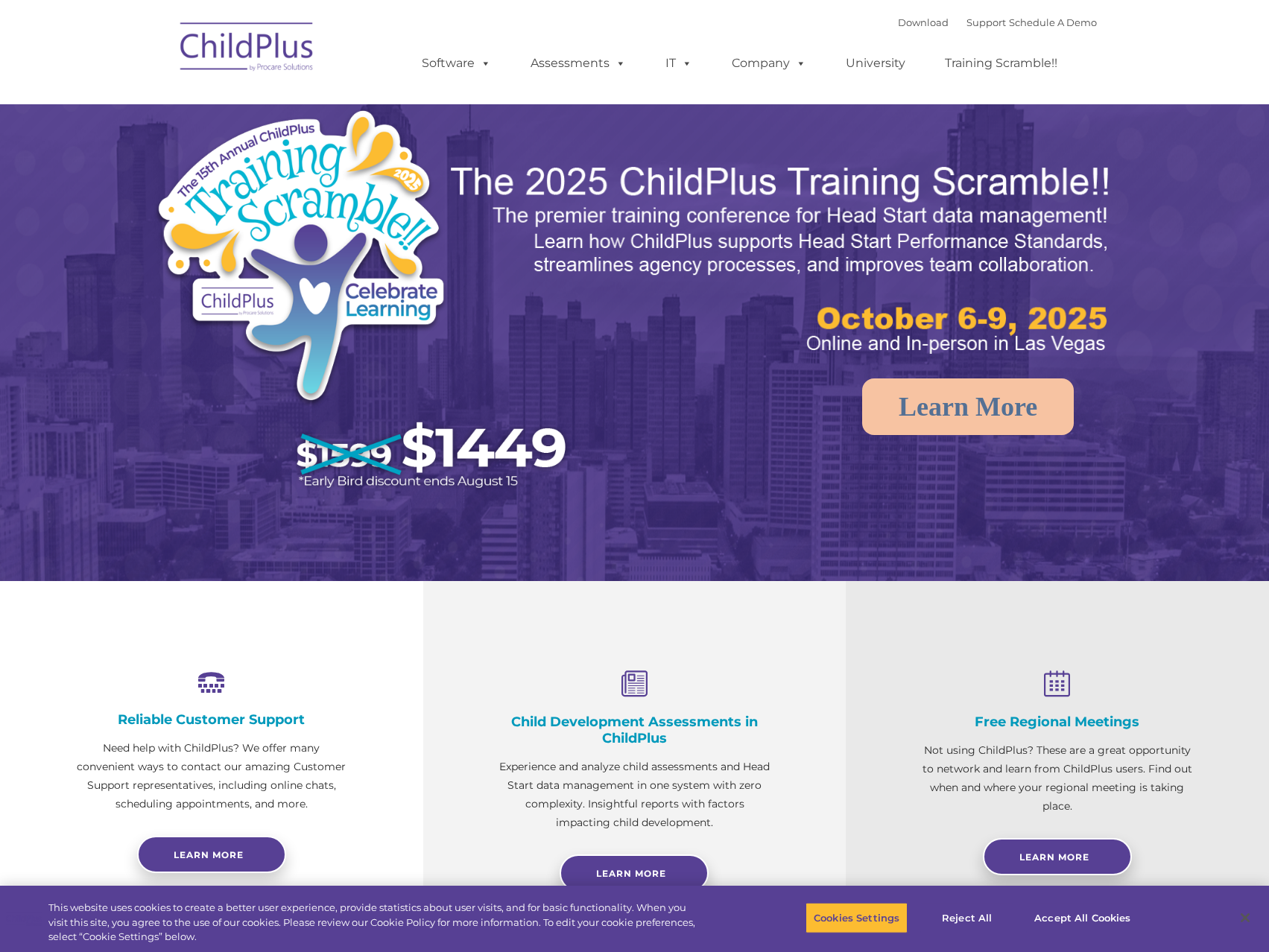 The image size is (1269, 952). Describe the element at coordinates (635, 730) in the screenshot. I see `h4: Child Development Assessments in ChildPlus` at that location.